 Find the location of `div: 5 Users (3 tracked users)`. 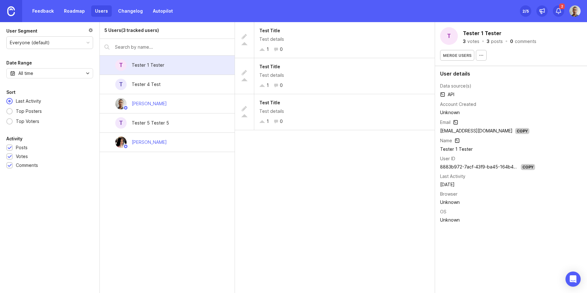

div: 5 Users (3 tracked users) is located at coordinates (132, 30).